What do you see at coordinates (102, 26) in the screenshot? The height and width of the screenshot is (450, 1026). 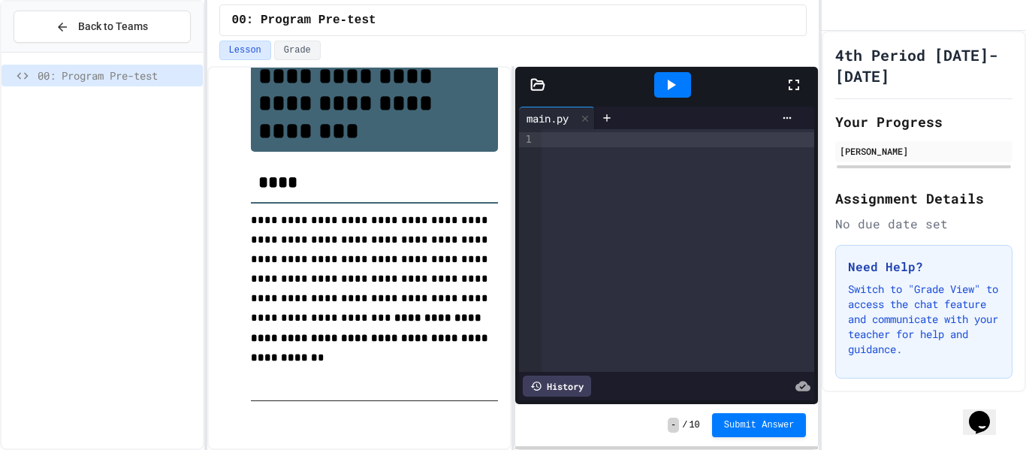 I see `button: Back to Teams` at bounding box center [102, 26].